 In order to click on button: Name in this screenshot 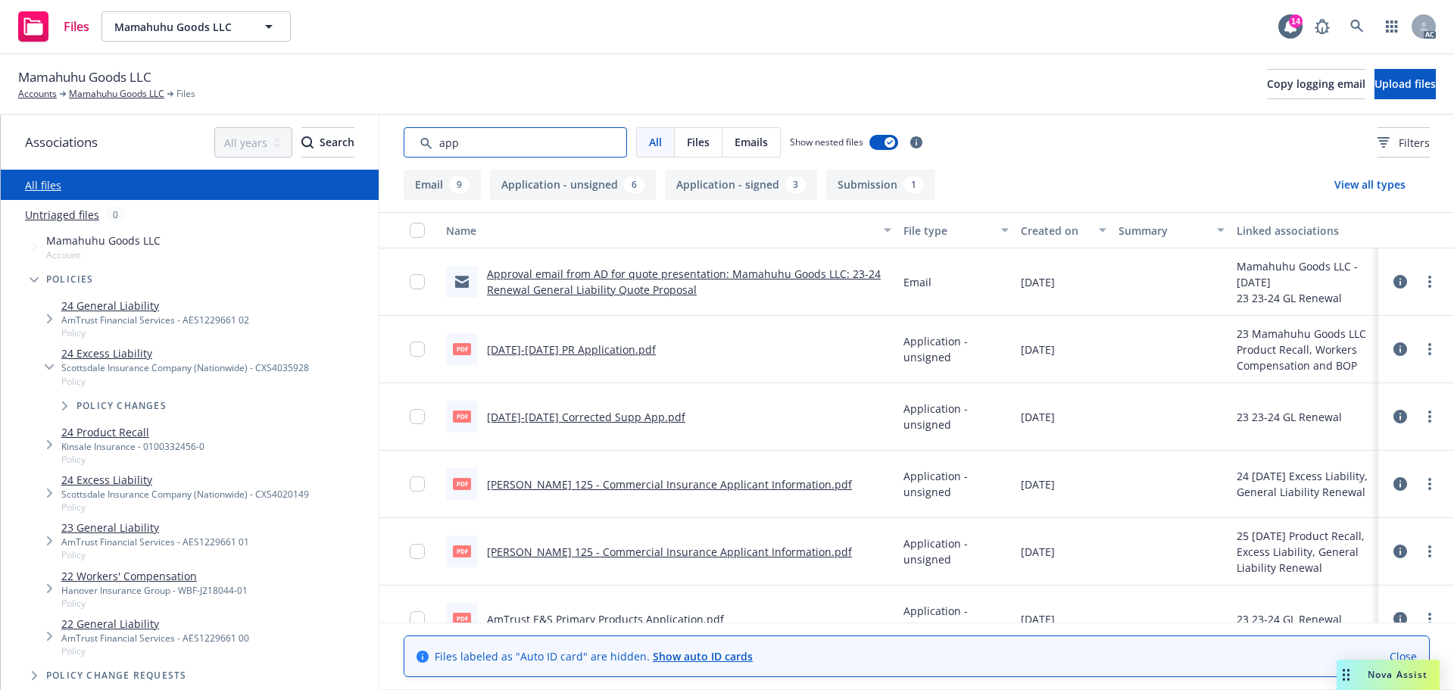, I will do `click(669, 230)`.